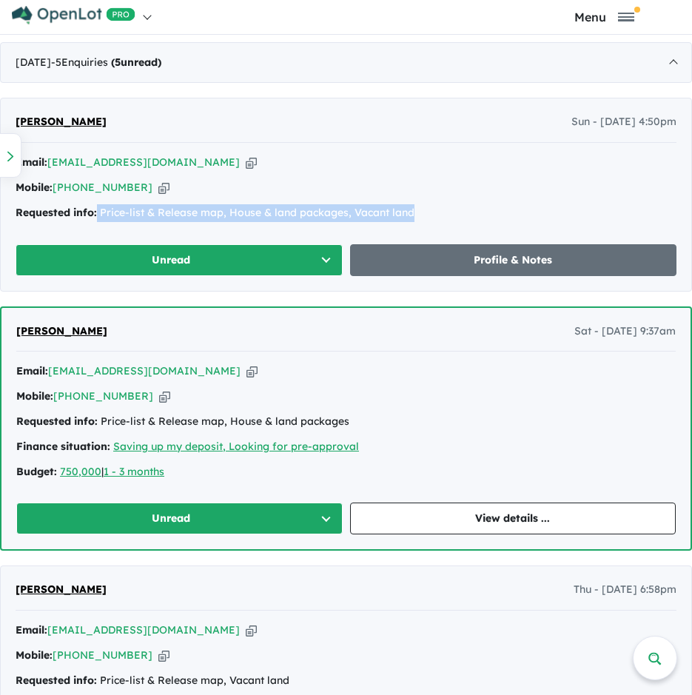  What do you see at coordinates (36, 472) in the screenshot?
I see `strong: Budget:` at bounding box center [36, 472].